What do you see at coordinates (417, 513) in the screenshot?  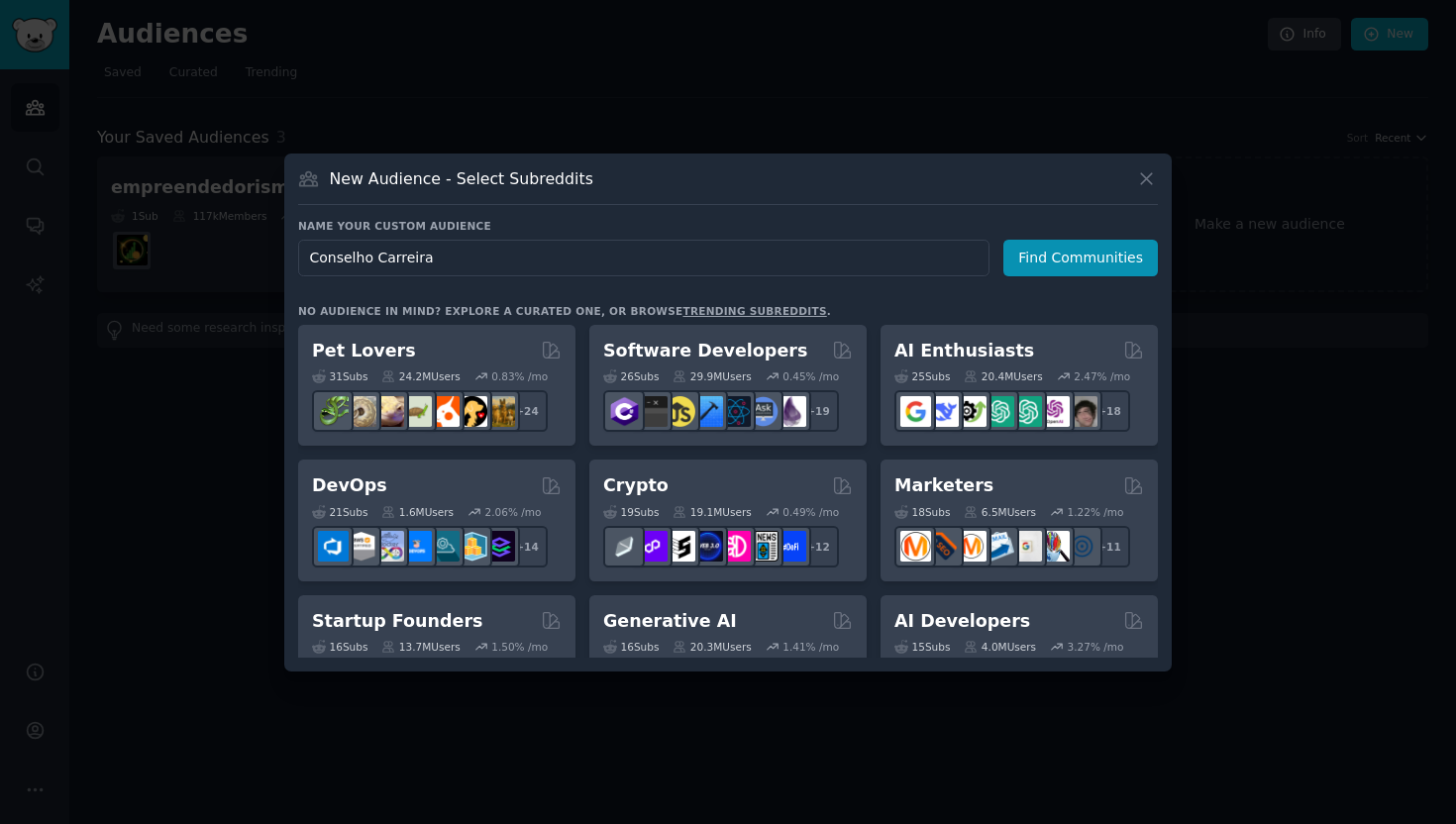 I see `div: 1.6M Users` at bounding box center [417, 513].